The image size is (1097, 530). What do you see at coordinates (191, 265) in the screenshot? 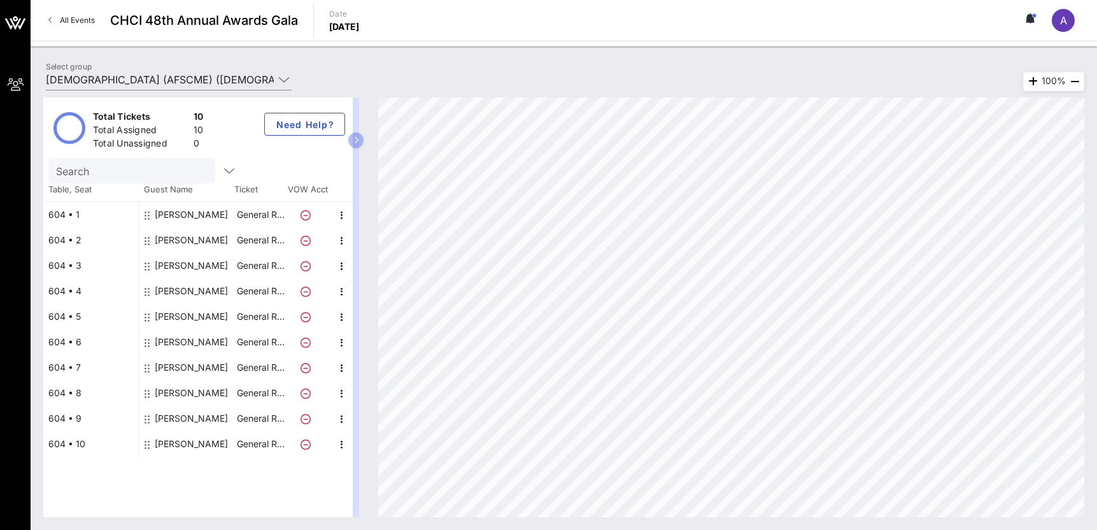
I see `div: Desiree Hoffman` at bounding box center [191, 265].